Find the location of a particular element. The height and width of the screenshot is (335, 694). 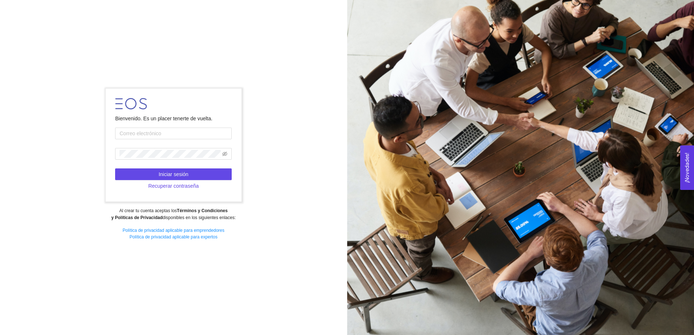

div: Al crear tu cuenta aceptas los disponibles en los siguientes enlaces: is located at coordinates (173, 214).